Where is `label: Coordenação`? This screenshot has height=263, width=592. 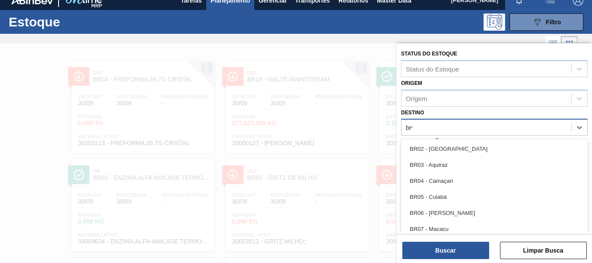 label: Coordenação is located at coordinates (422, 142).